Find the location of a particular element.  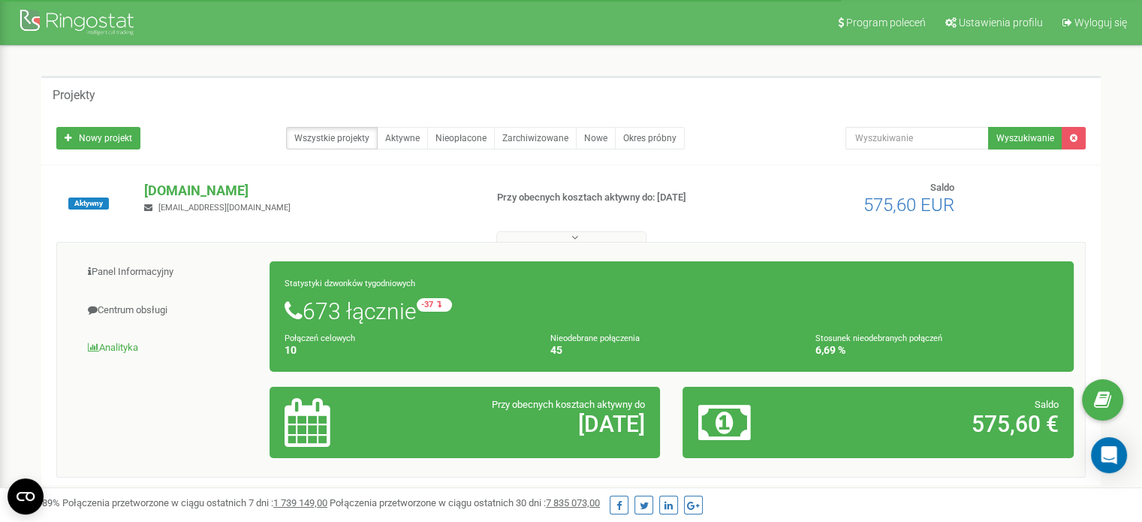

span: Wyloguj się is located at coordinates (1101, 23).